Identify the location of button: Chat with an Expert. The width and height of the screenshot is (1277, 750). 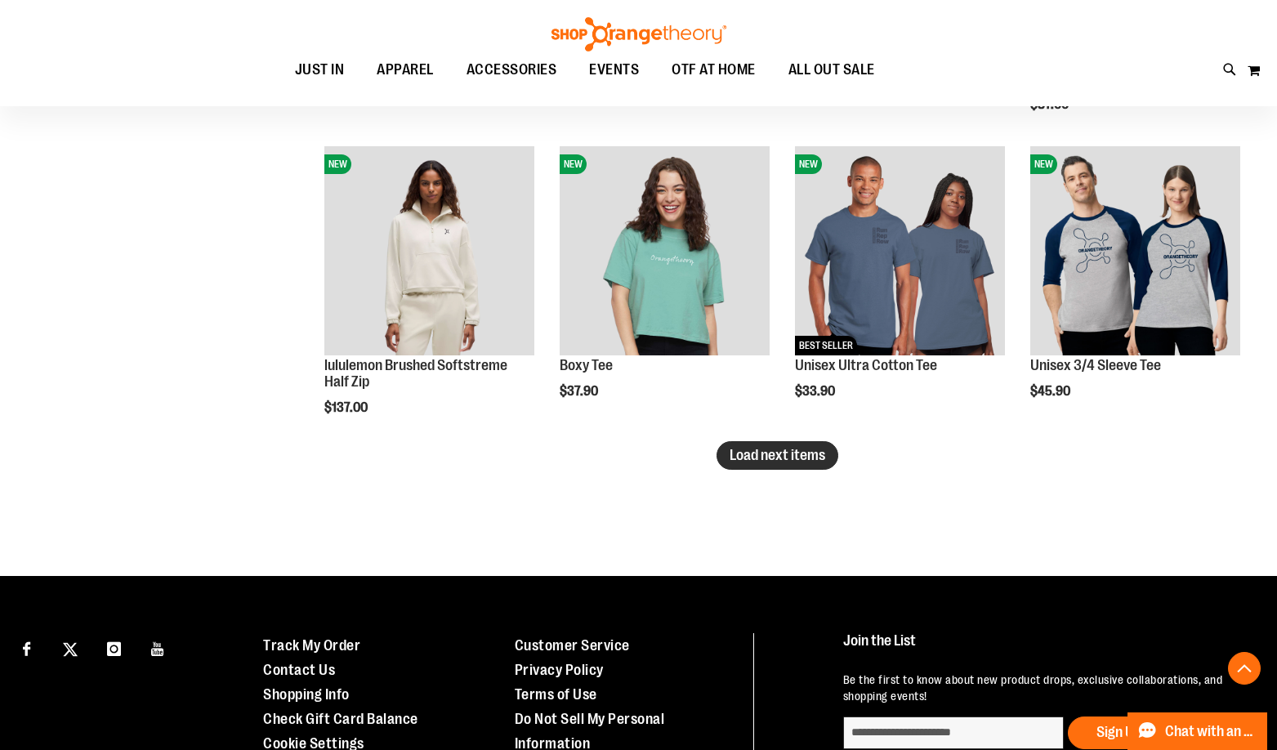
(1197, 731).